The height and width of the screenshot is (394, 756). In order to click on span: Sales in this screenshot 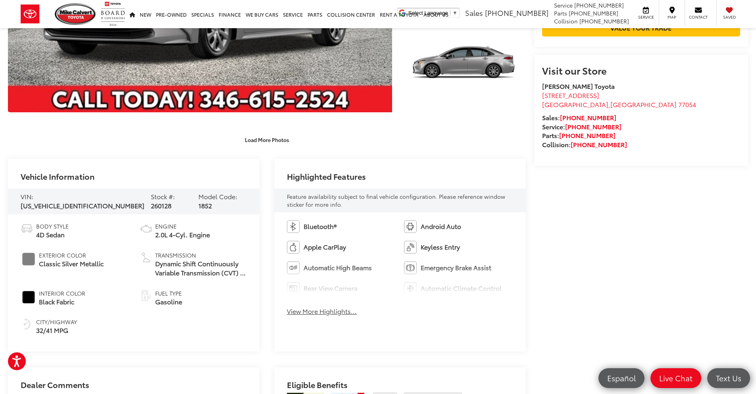, I will do `click(474, 13)`.